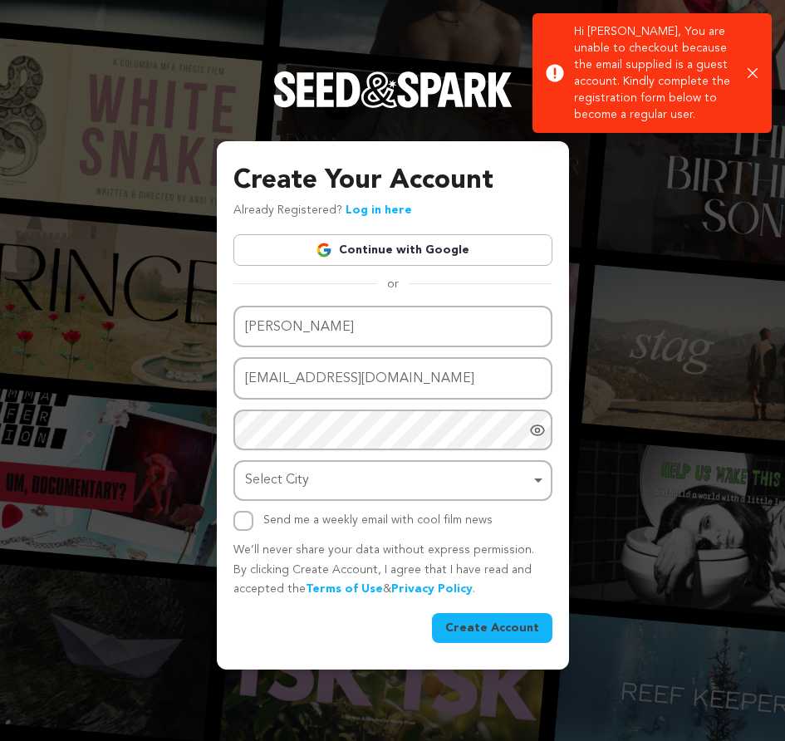 The width and height of the screenshot is (785, 741). What do you see at coordinates (492, 628) in the screenshot?
I see `button: Create Account` at bounding box center [492, 628].